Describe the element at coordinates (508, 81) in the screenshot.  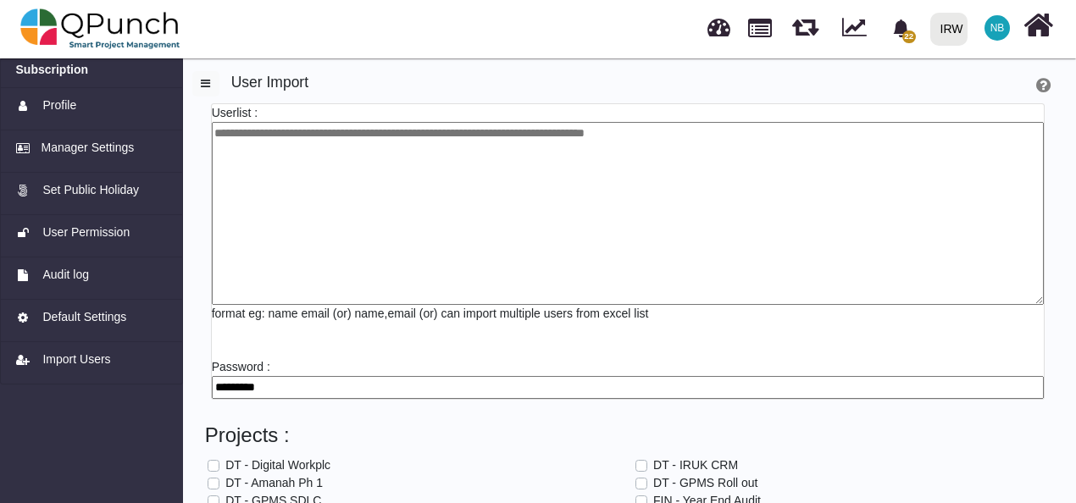
I see `h5: User Import` at that location.